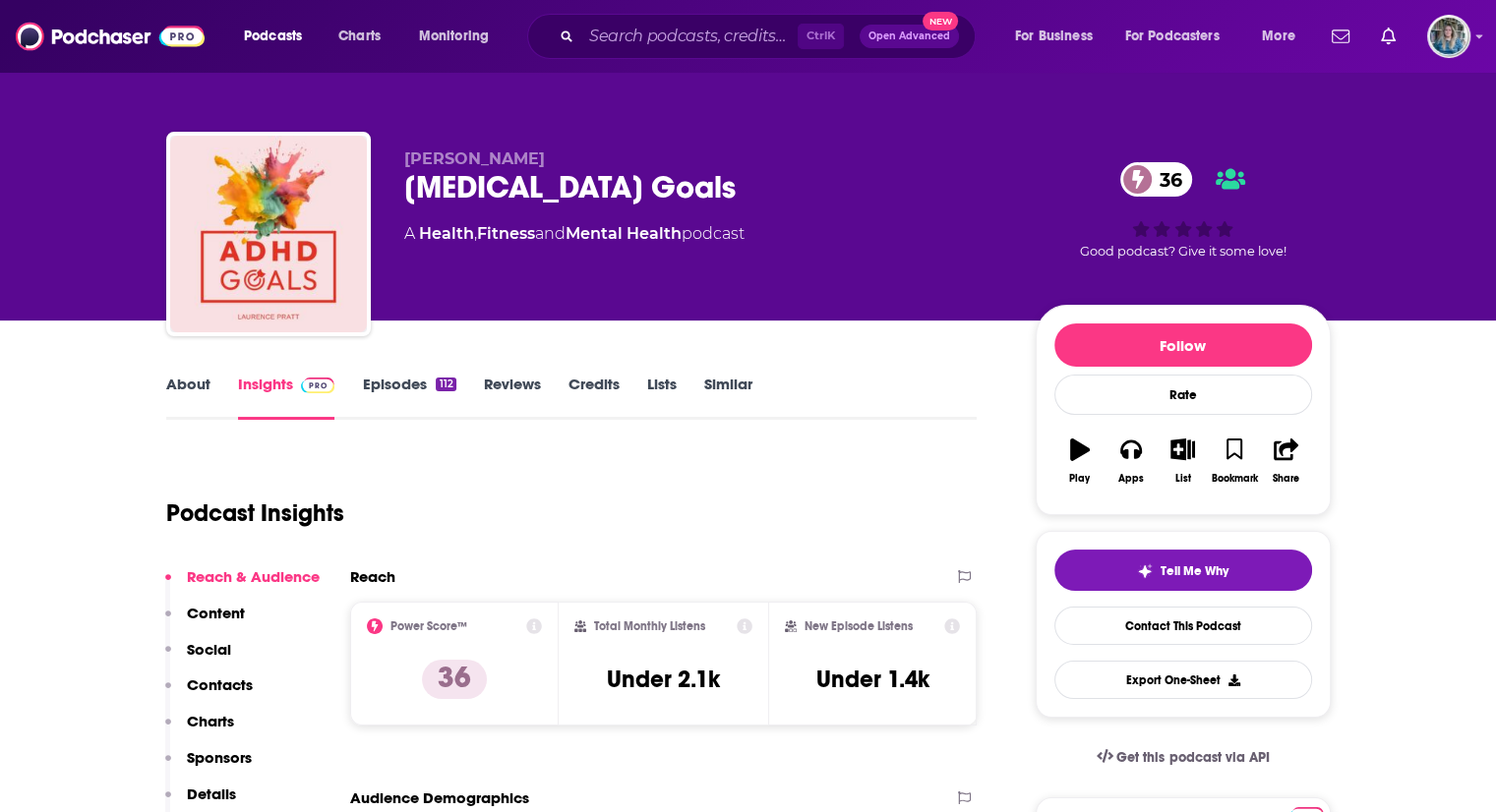 This screenshot has width=1496, height=812. What do you see at coordinates (220, 685) in the screenshot?
I see `p: Contacts` at bounding box center [220, 685].